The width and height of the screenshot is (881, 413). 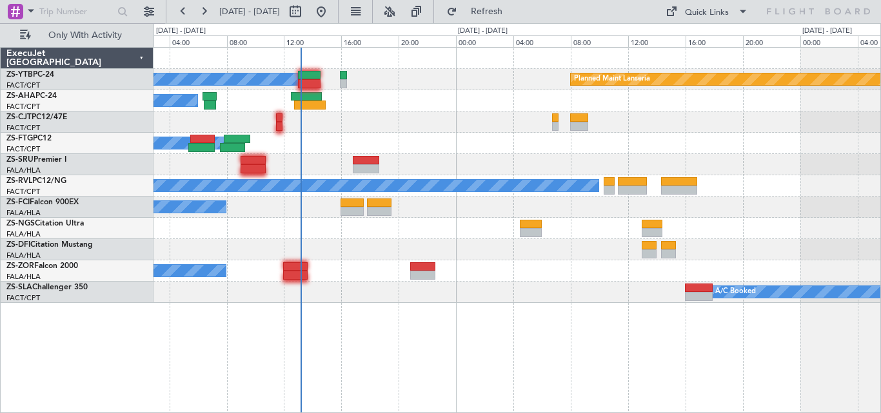 I want to click on div: Planned Maint Lanseria, so click(x=612, y=79).